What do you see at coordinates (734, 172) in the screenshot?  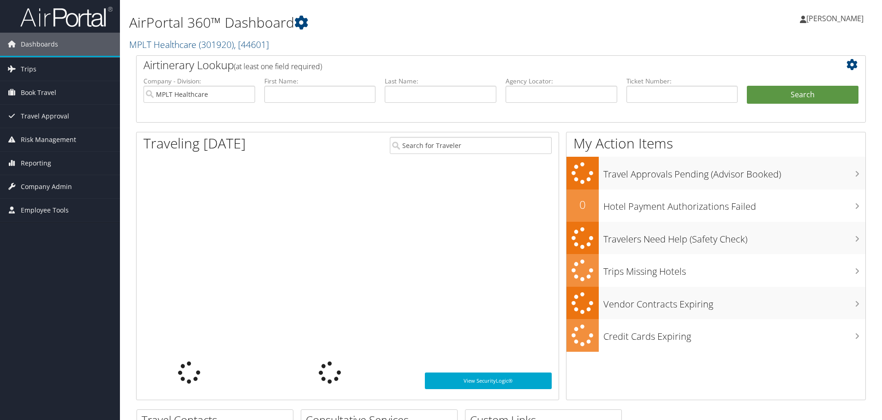 I see `h3: Travel Approvals Pending (Advisor Booked)` at bounding box center [734, 172].